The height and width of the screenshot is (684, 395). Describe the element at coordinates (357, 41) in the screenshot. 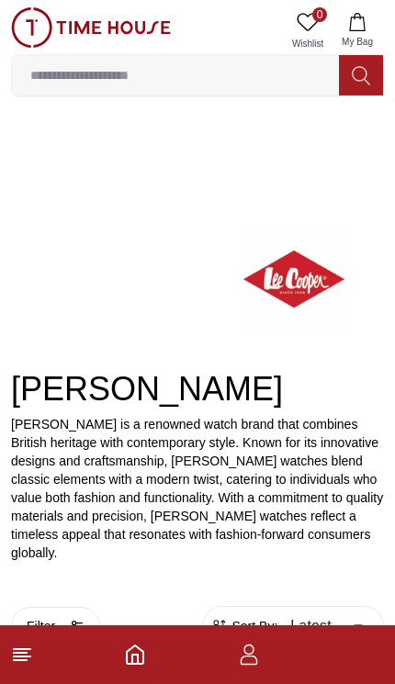

I see `span: My Bag` at that location.